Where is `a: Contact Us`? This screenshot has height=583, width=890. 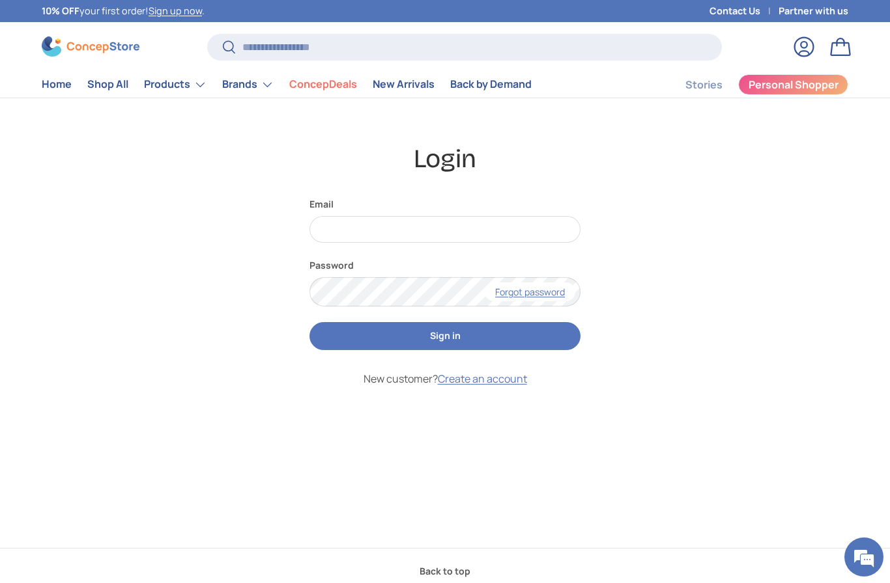
a: Contact Us is located at coordinates (744, 11).